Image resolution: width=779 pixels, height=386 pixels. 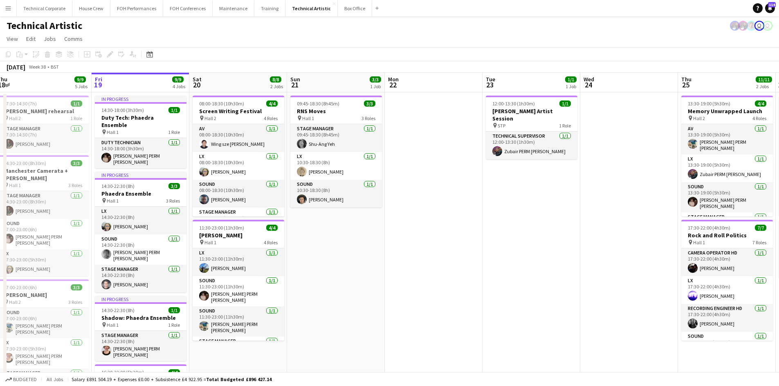 I want to click on h1: Technical Artistic, so click(x=44, y=26).